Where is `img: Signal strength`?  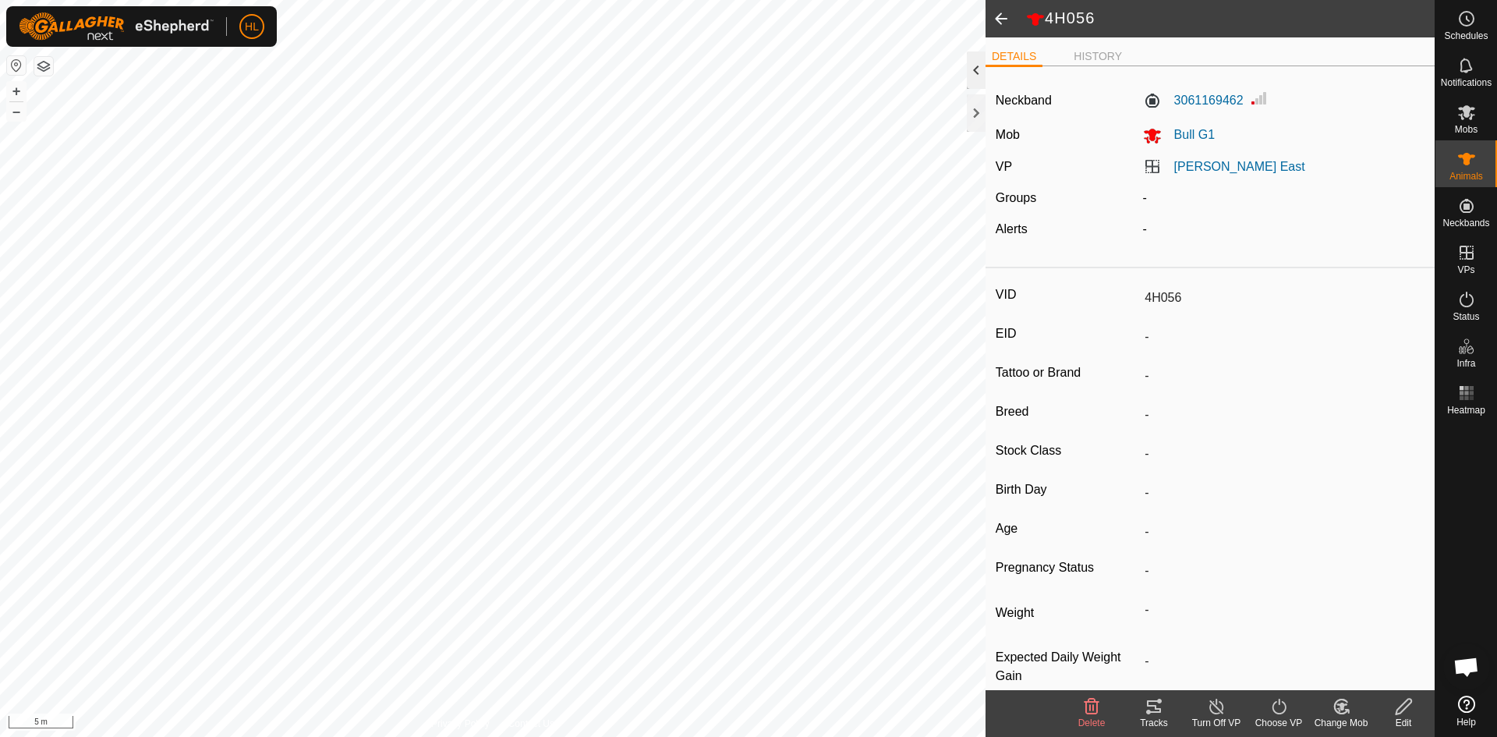 img: Signal strength is located at coordinates (1259, 98).